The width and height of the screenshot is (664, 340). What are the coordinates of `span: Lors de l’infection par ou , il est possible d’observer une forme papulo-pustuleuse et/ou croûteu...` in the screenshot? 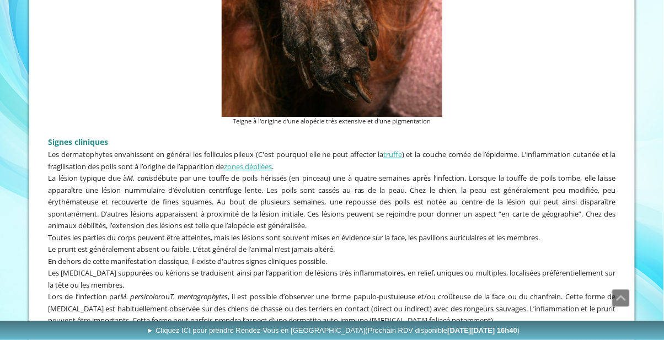 It's located at (332, 308).